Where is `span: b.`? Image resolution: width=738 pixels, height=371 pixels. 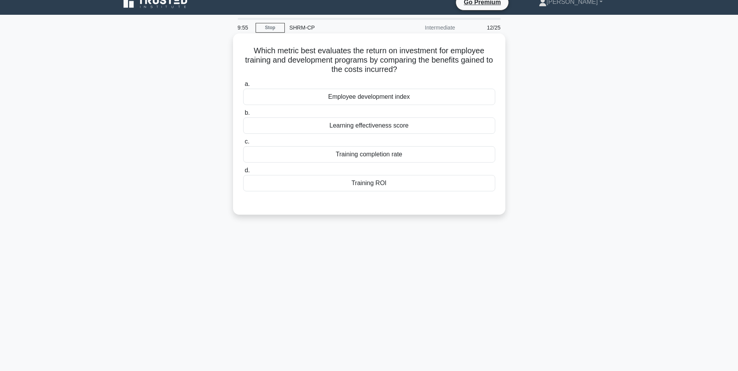
span: b. is located at coordinates (247, 112).